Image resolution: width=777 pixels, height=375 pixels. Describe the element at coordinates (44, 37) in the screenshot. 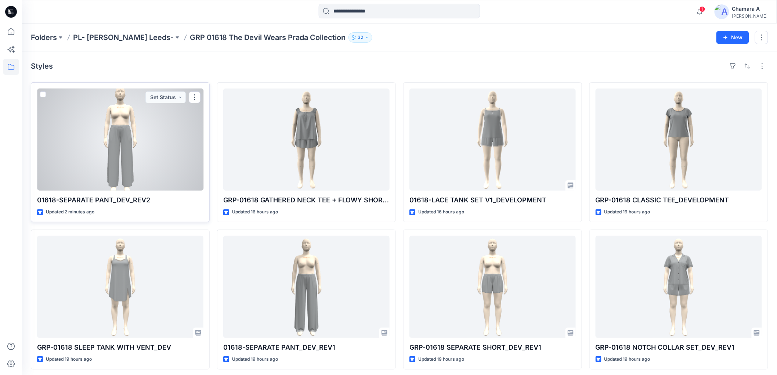

I see `p: Folders` at that location.